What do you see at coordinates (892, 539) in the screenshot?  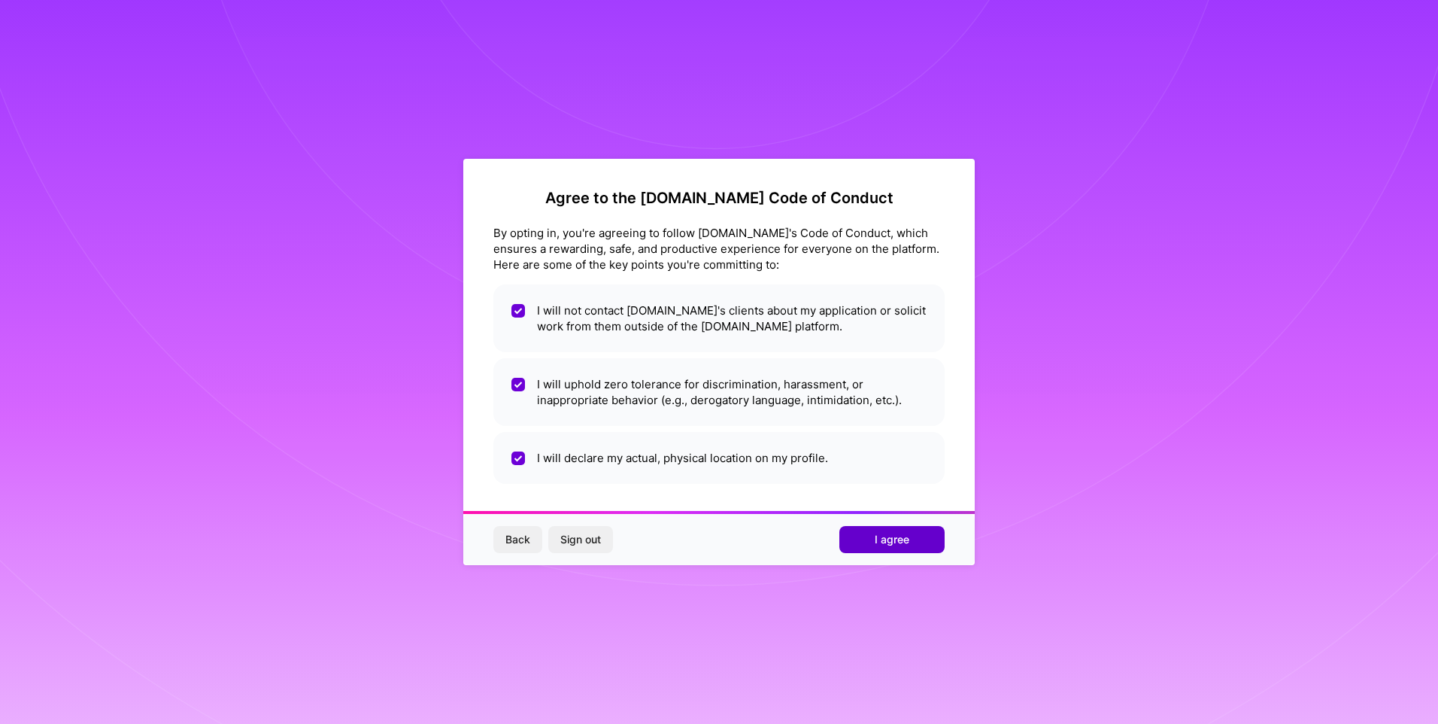 I see `button: I agree` at bounding box center [892, 539].